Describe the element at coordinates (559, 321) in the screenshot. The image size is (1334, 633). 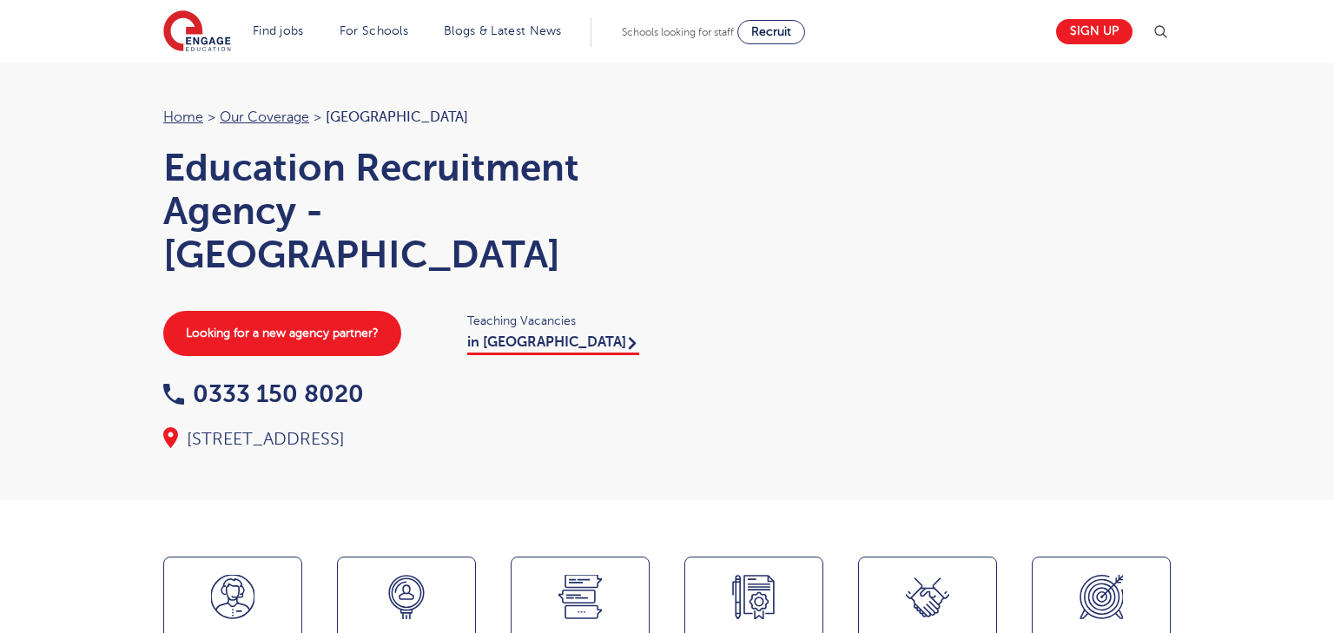
I see `span: Teaching Vacancies` at that location.